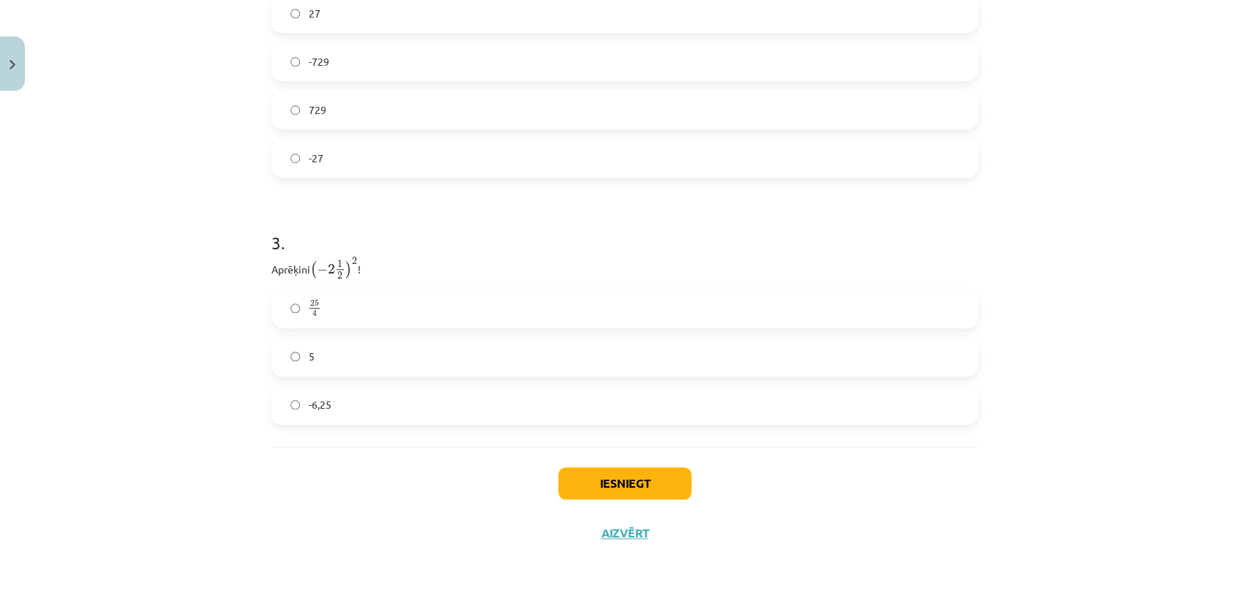 The width and height of the screenshot is (1249, 593). Describe the element at coordinates (295, 356) in the screenshot. I see `input: 5` at that location.